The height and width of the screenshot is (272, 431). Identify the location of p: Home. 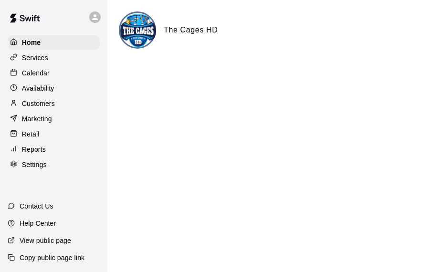
(32, 42).